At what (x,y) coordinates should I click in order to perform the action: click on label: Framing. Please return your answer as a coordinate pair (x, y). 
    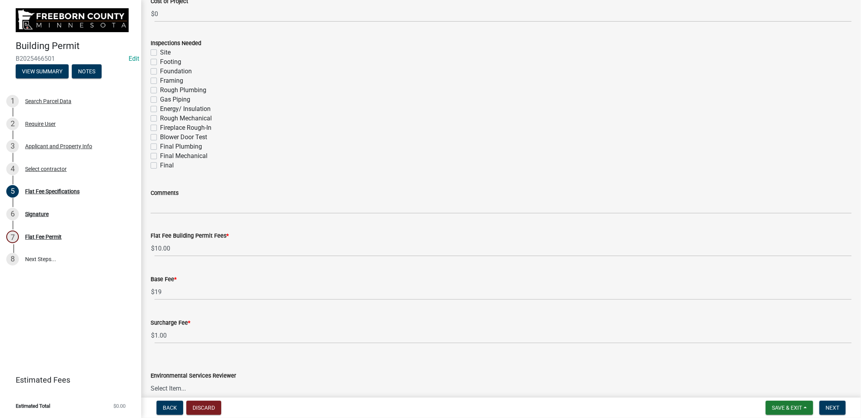
    Looking at the image, I should click on (171, 81).